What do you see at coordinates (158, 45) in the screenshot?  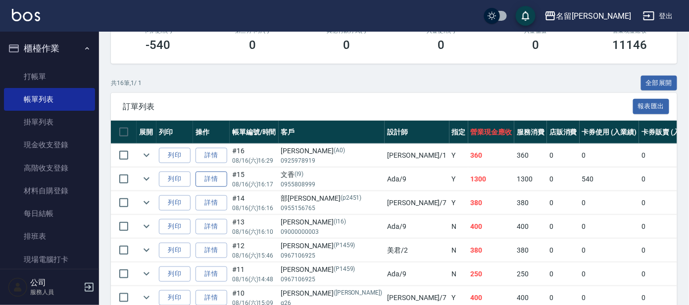 I see `h3: -540` at bounding box center [158, 45].